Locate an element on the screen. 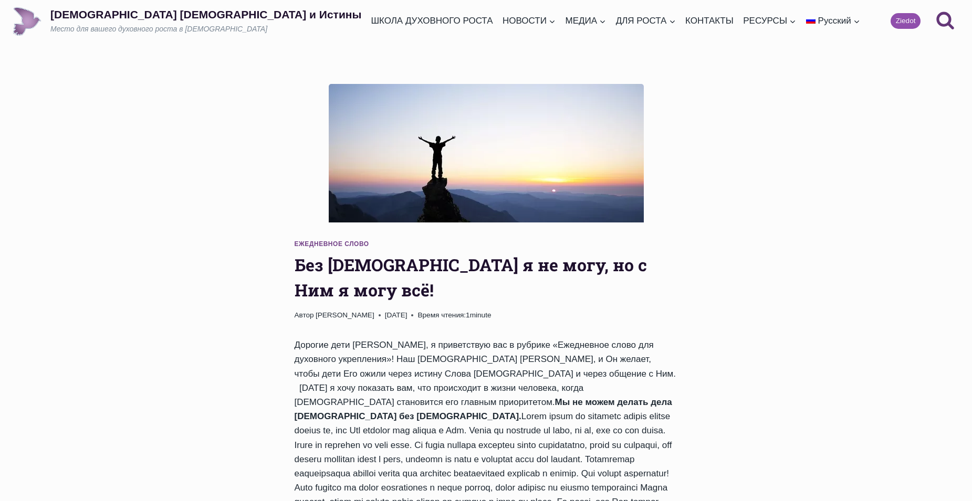 The width and height of the screenshot is (972, 501). img: Draudze Gars un Patiesība is located at coordinates (27, 21).